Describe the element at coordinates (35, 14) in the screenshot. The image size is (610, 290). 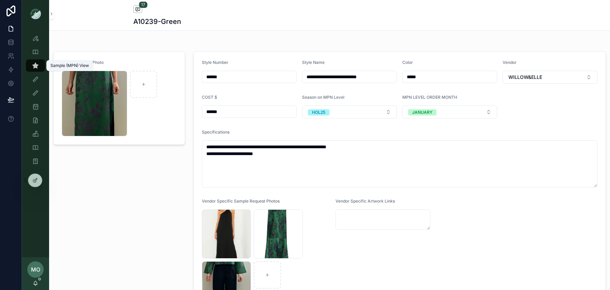
I see `img: App logo` at that location.